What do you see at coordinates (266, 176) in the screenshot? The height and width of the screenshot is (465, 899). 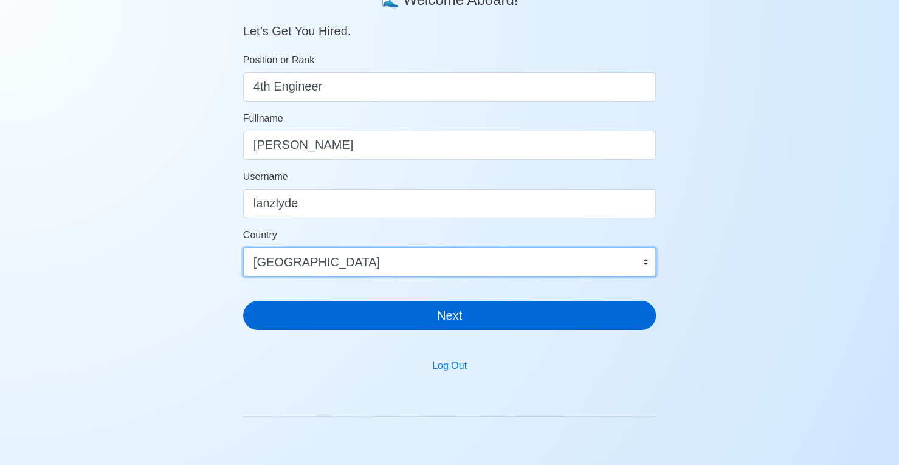 I see `span: Username` at bounding box center [266, 176].